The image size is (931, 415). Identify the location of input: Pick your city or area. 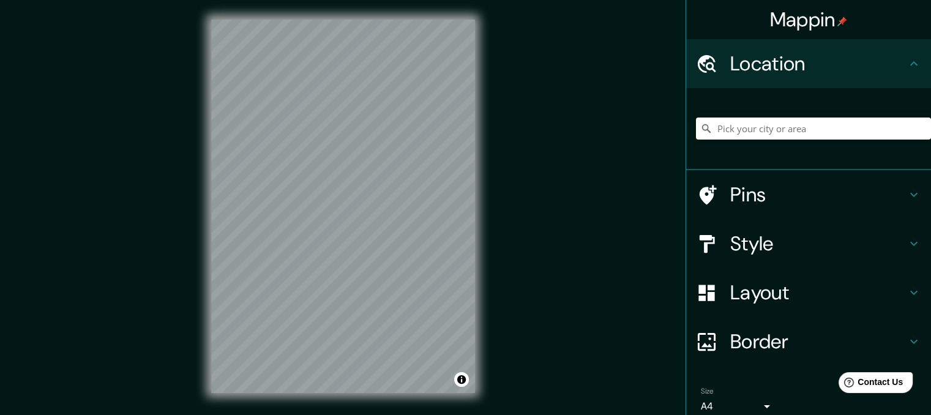
(813, 129).